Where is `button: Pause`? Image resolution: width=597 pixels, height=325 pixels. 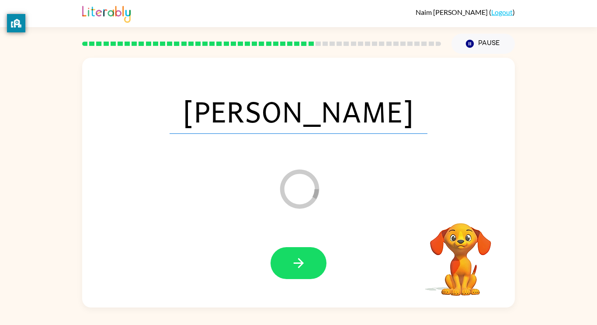 button: Pause is located at coordinates (483, 44).